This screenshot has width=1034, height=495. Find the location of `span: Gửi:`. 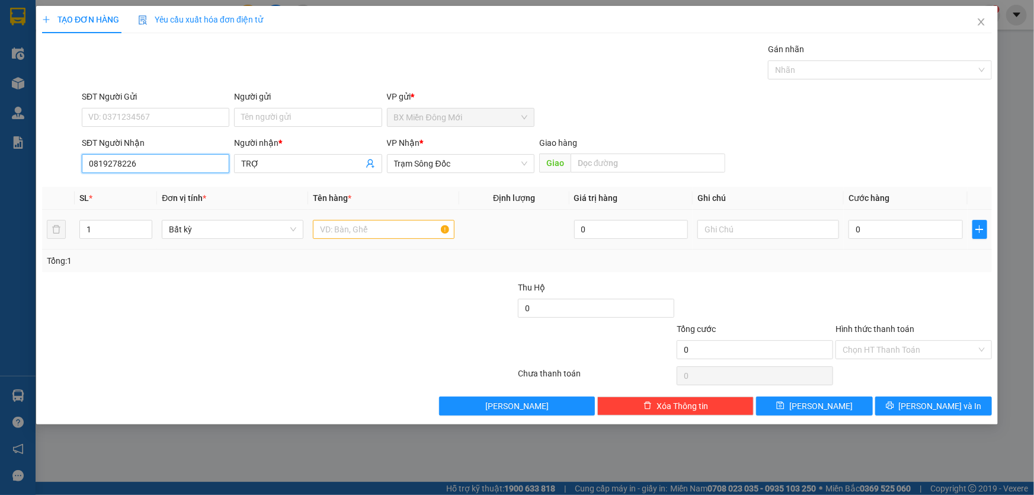

span: Gửi: is located at coordinates (19, 17).